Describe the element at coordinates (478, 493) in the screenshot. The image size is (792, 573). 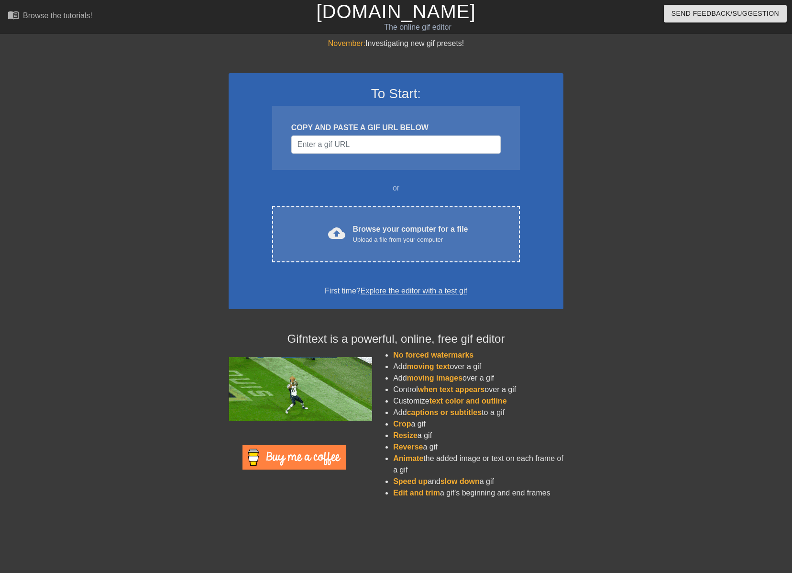
I see `li: a gif's beginning and end frames` at that location.